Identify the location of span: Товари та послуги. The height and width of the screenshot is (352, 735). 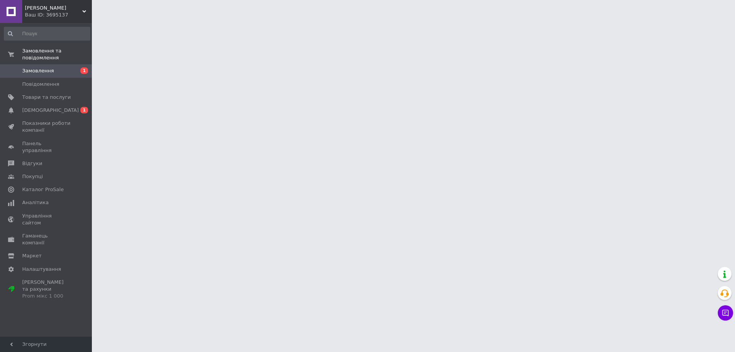
(46, 97).